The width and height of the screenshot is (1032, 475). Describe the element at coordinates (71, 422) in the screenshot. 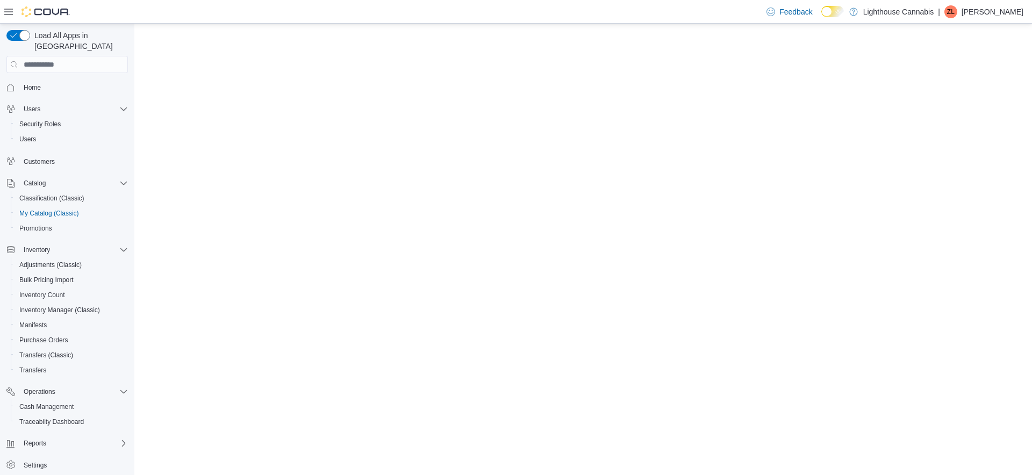

I see `button: Traceabilty Dashboard` at that location.